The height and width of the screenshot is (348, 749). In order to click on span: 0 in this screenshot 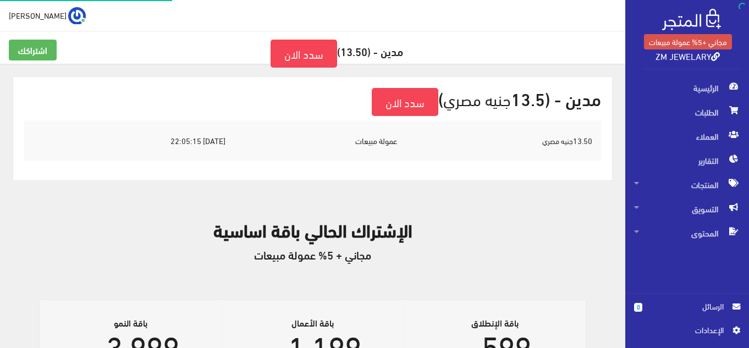, I will do `click(638, 308)`.